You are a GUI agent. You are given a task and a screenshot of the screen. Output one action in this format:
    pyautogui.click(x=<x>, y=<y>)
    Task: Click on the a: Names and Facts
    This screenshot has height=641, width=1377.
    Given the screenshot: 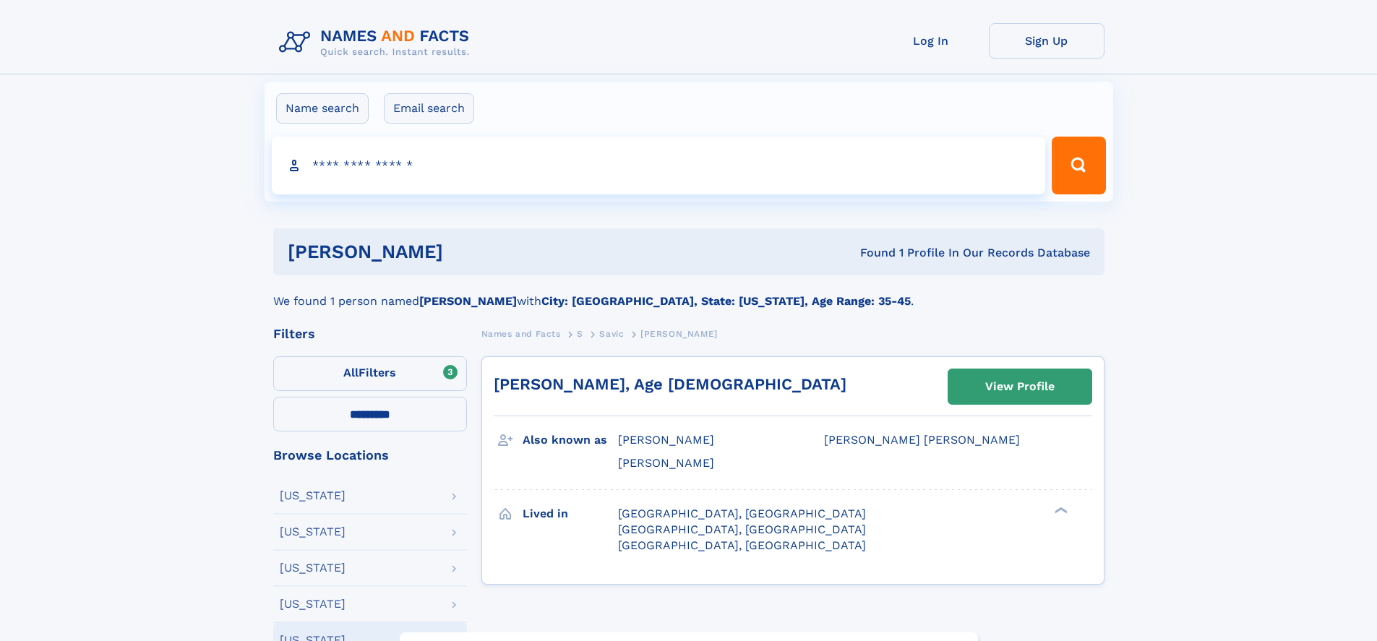 What is the action you would take?
    pyautogui.click(x=521, y=333)
    